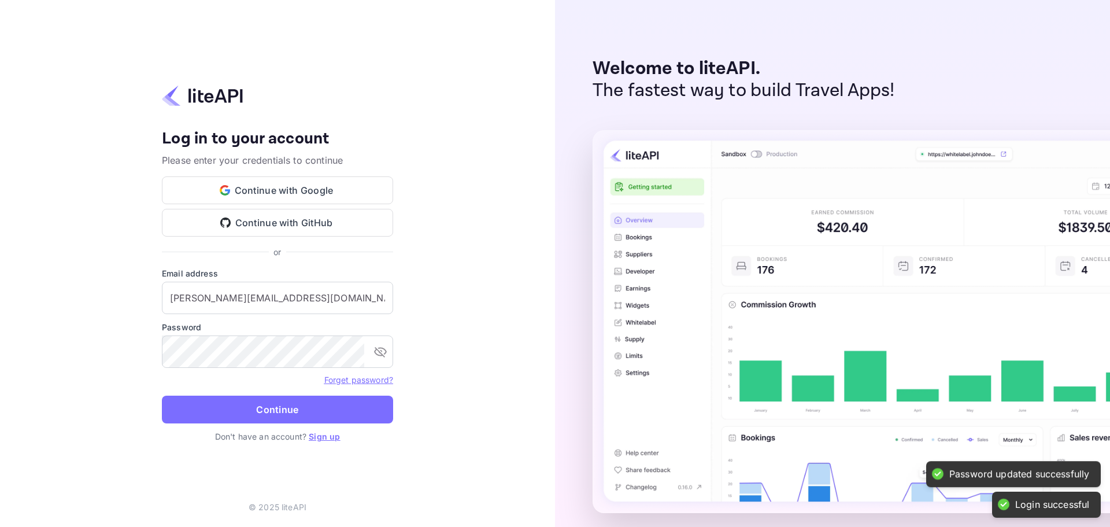  Describe the element at coordinates (277, 327) in the screenshot. I see `label: Password` at that location.